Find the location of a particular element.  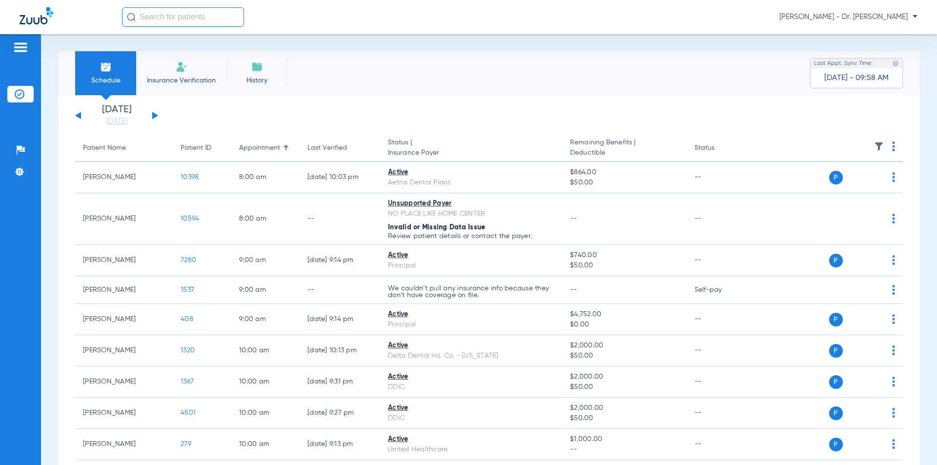

span: 7280 is located at coordinates (188, 260).